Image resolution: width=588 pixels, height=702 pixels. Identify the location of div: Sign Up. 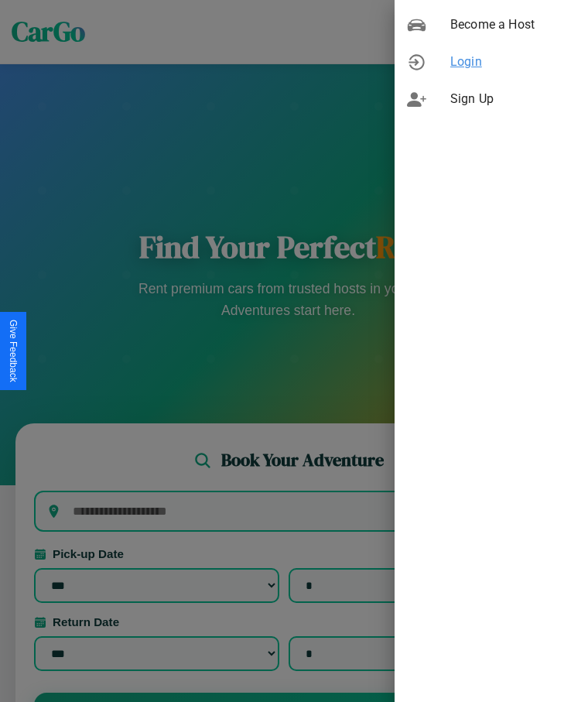
(492, 99).